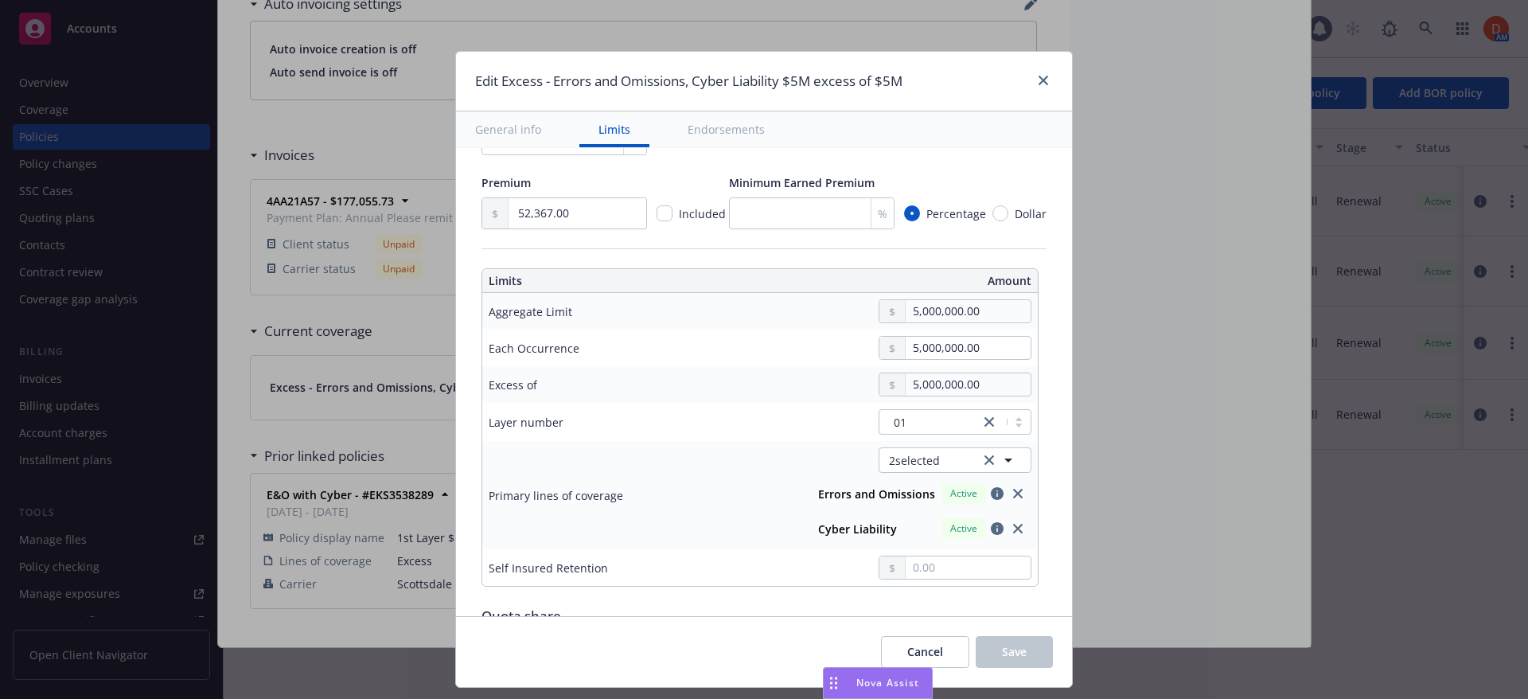  I want to click on strong: Cyber Liability, so click(857, 528).